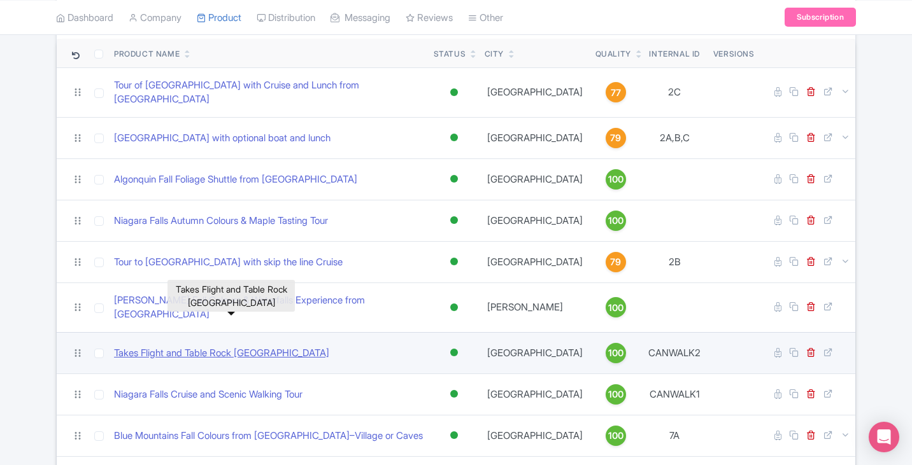 Image resolution: width=912 pixels, height=465 pixels. Describe the element at coordinates (449, 54) in the screenshot. I see `div: Status` at that location.